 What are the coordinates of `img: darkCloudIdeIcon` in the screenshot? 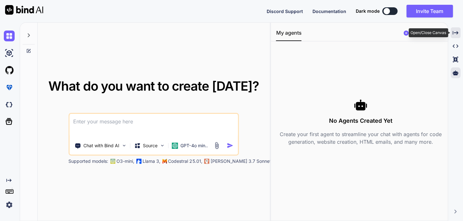 It's located at (9, 105).